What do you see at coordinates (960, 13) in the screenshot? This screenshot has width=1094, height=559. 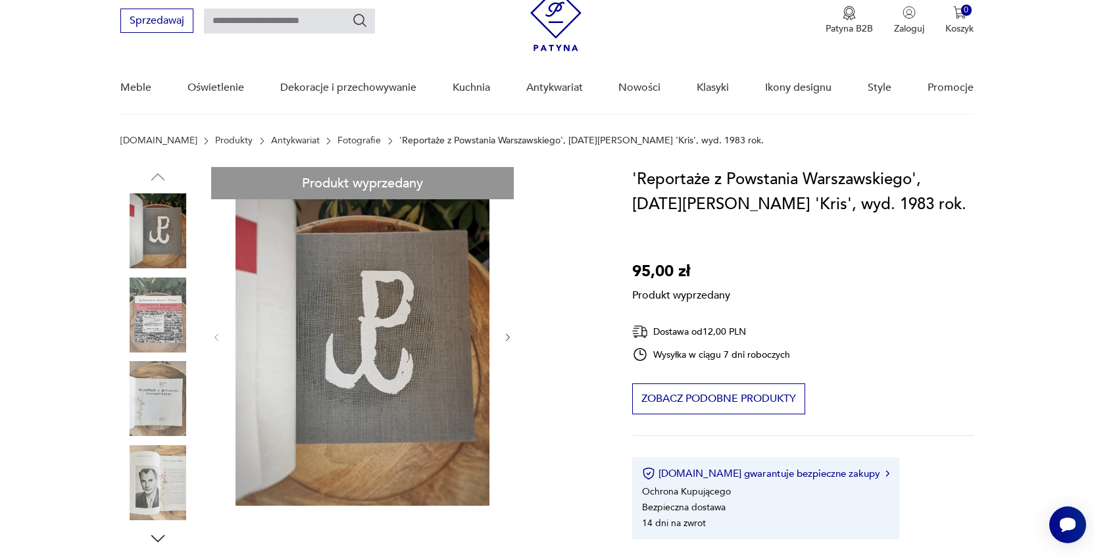 I see `img: Ikona koszyka` at bounding box center [960, 13].